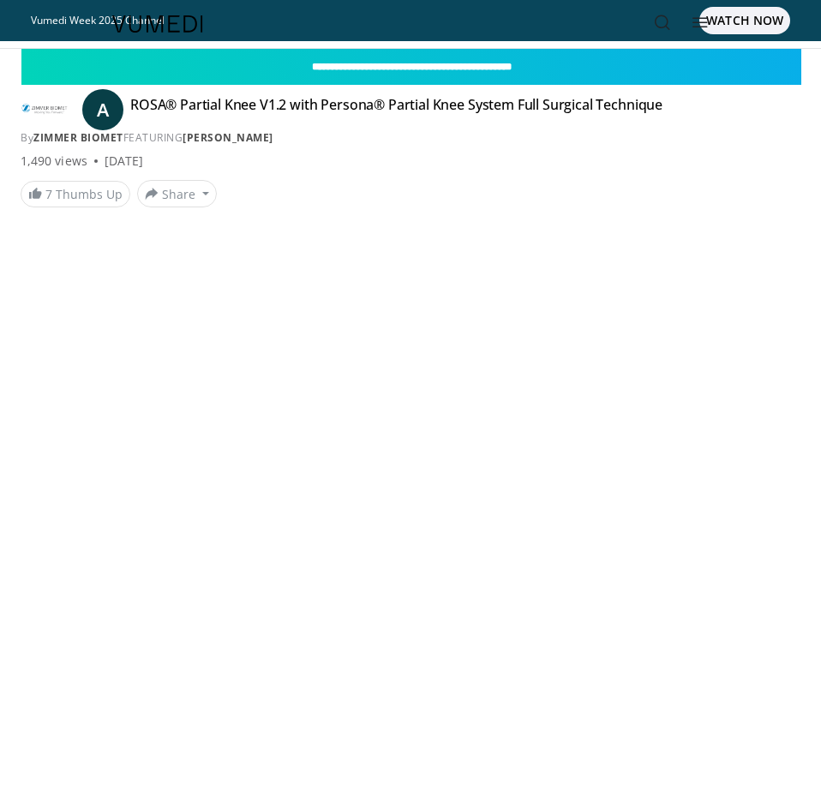 The width and height of the screenshot is (821, 803). Describe the element at coordinates (54, 161) in the screenshot. I see `span: 1,490 views` at that location.